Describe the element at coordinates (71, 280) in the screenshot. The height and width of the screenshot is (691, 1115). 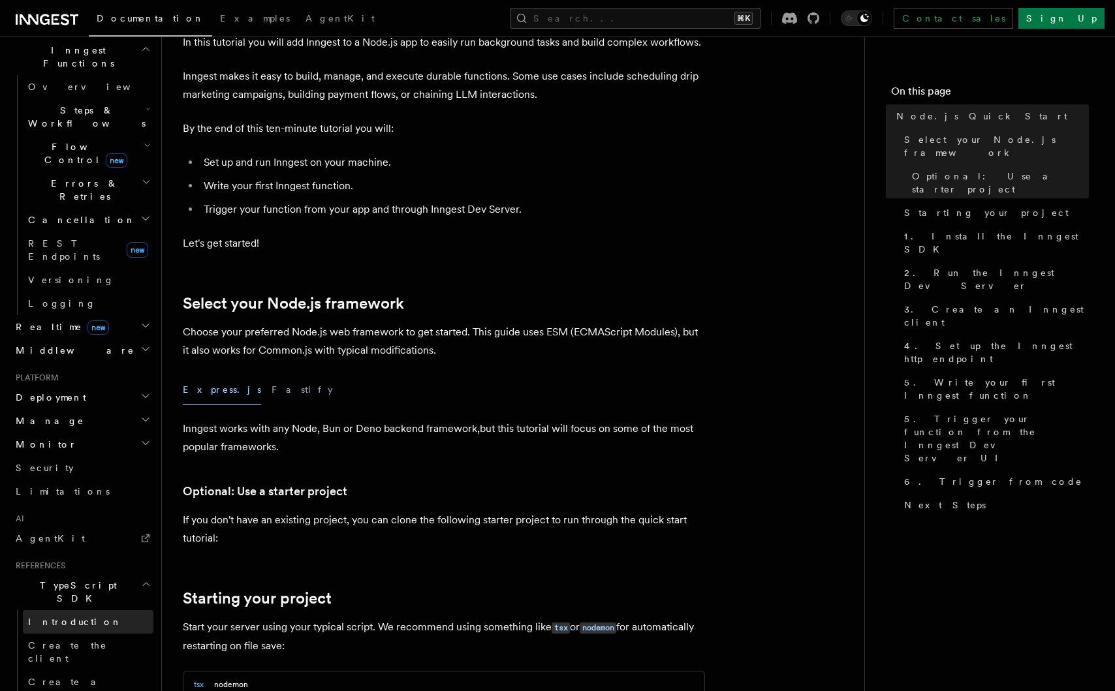
I see `span: Versioning` at that location.